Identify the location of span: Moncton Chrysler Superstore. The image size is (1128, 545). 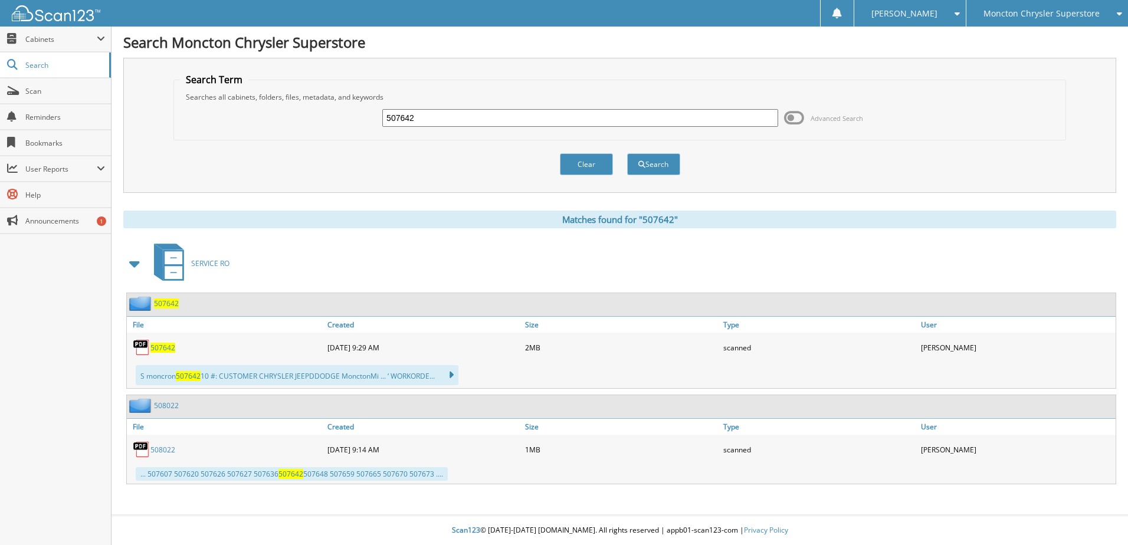
(1041, 14).